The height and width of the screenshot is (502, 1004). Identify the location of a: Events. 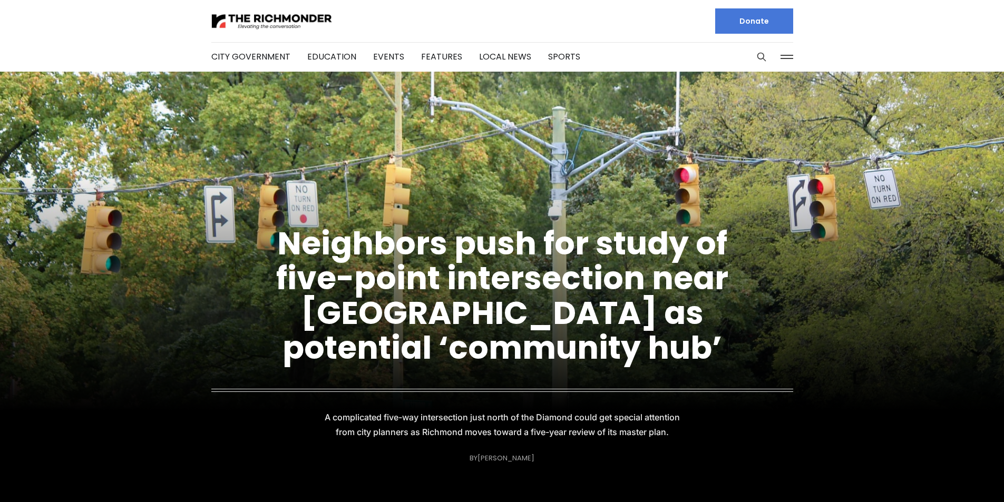
(388, 56).